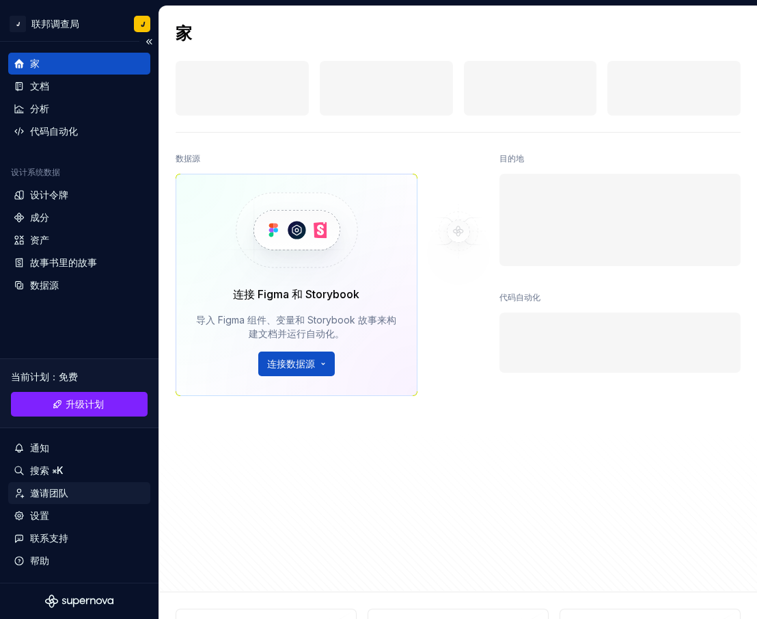 The width and height of the screenshot is (757, 619). Describe the element at coordinates (79, 86) in the screenshot. I see `a: 文档` at that location.